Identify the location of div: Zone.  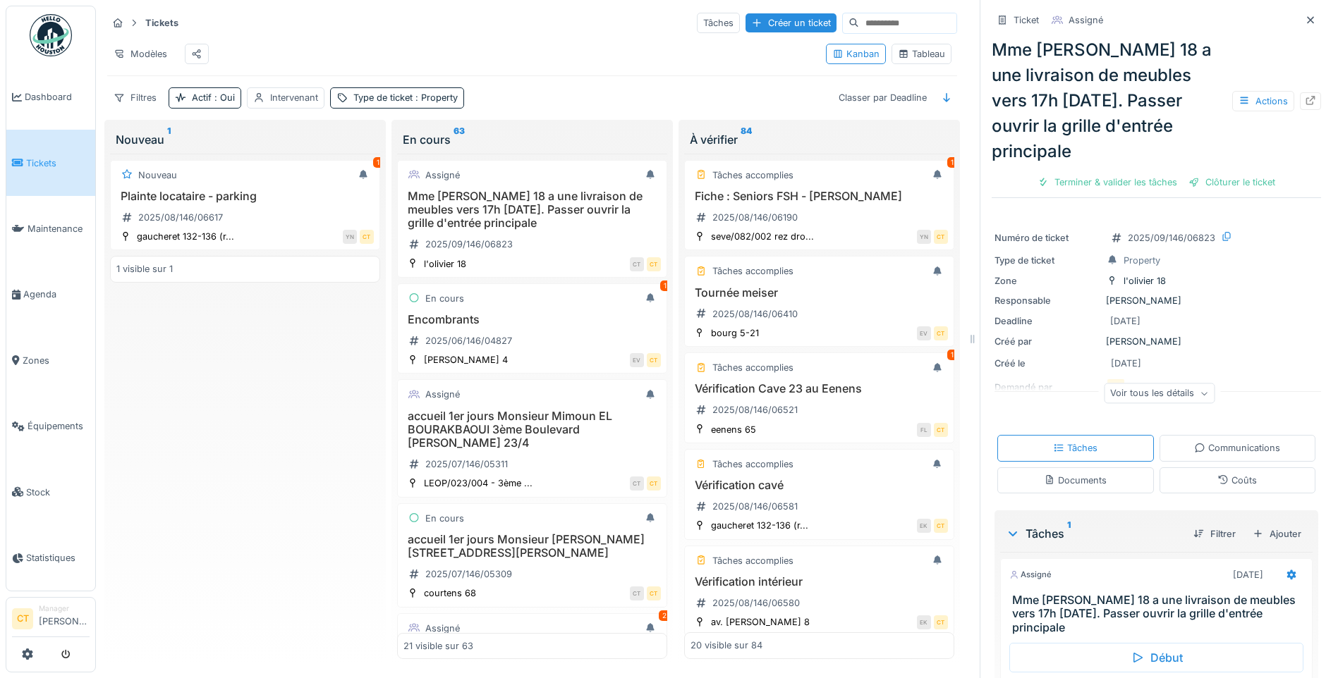
(1047, 281).